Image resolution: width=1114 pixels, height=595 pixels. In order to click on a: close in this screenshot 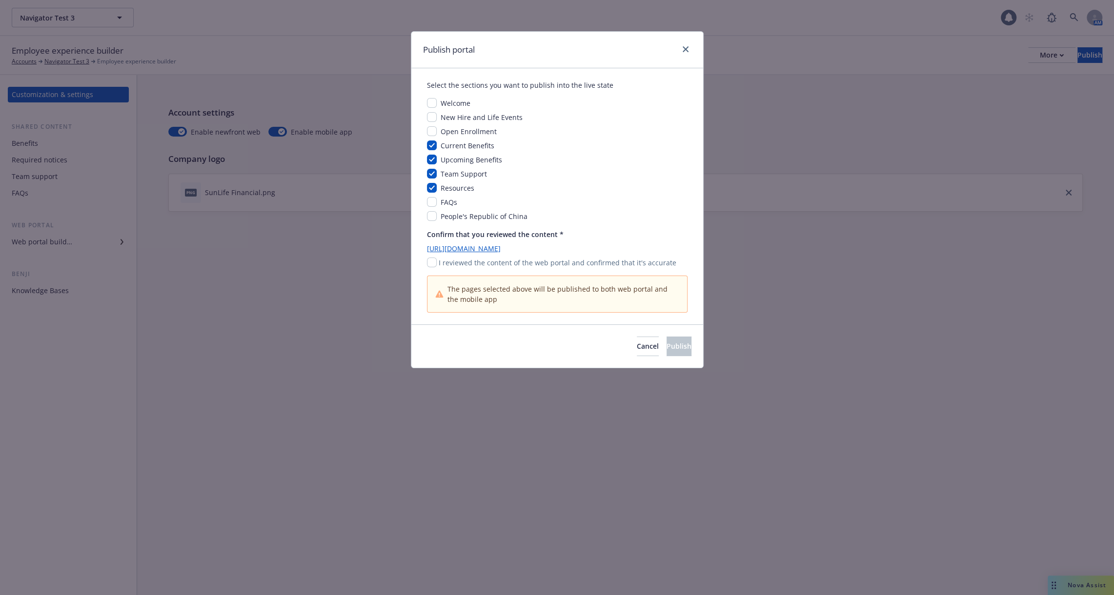, I will do `click(685, 49)`.